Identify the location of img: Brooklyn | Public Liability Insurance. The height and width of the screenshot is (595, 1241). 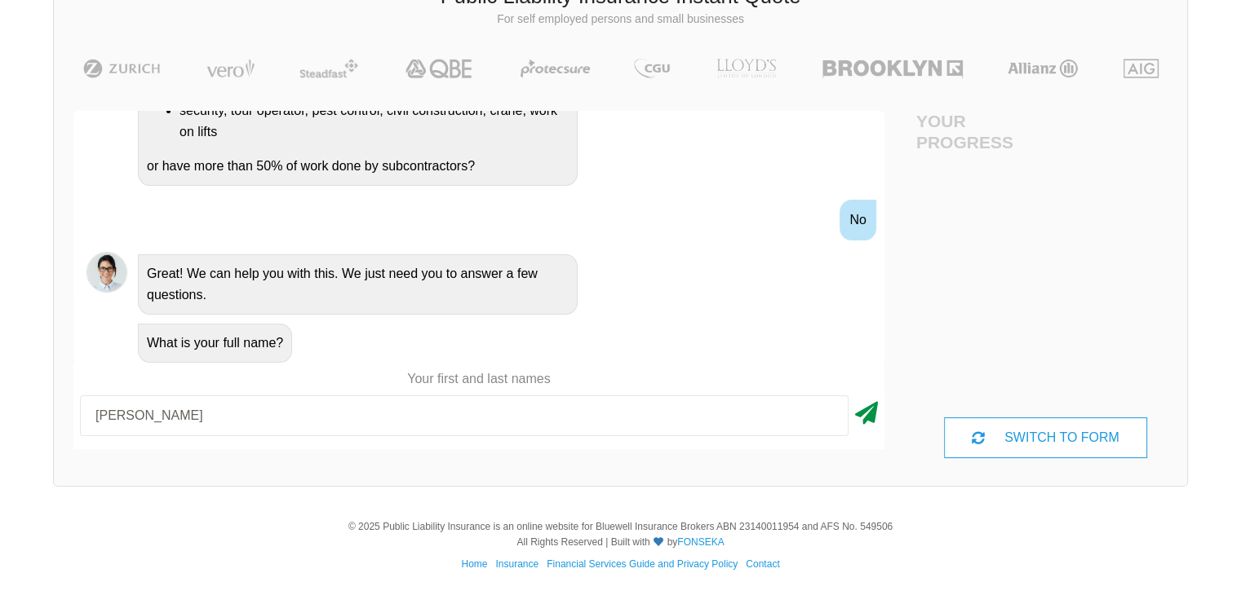
(891, 69).